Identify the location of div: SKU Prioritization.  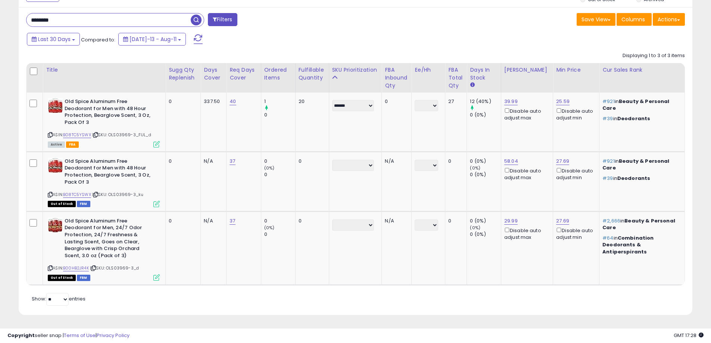
(356, 70).